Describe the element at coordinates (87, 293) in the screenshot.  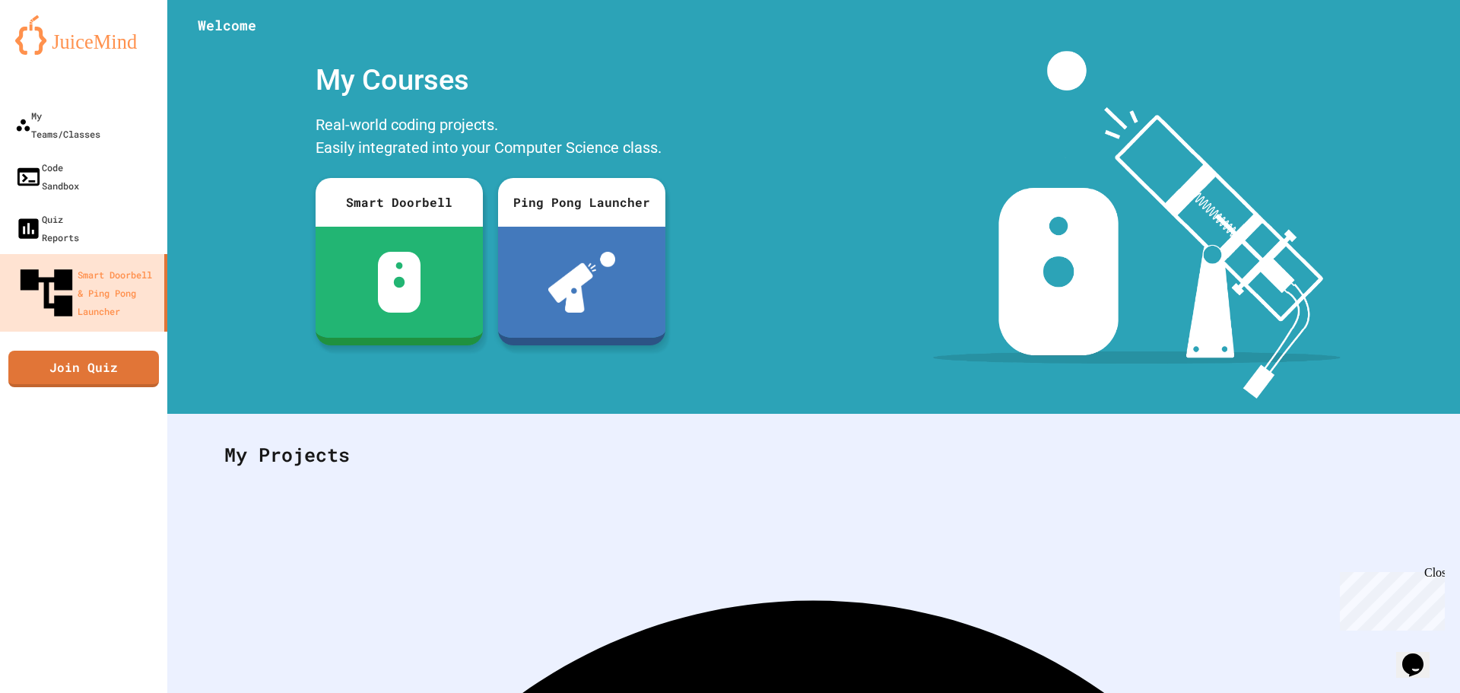
I see `div: Smart Doorbell & Ping Pong Launcher` at that location.